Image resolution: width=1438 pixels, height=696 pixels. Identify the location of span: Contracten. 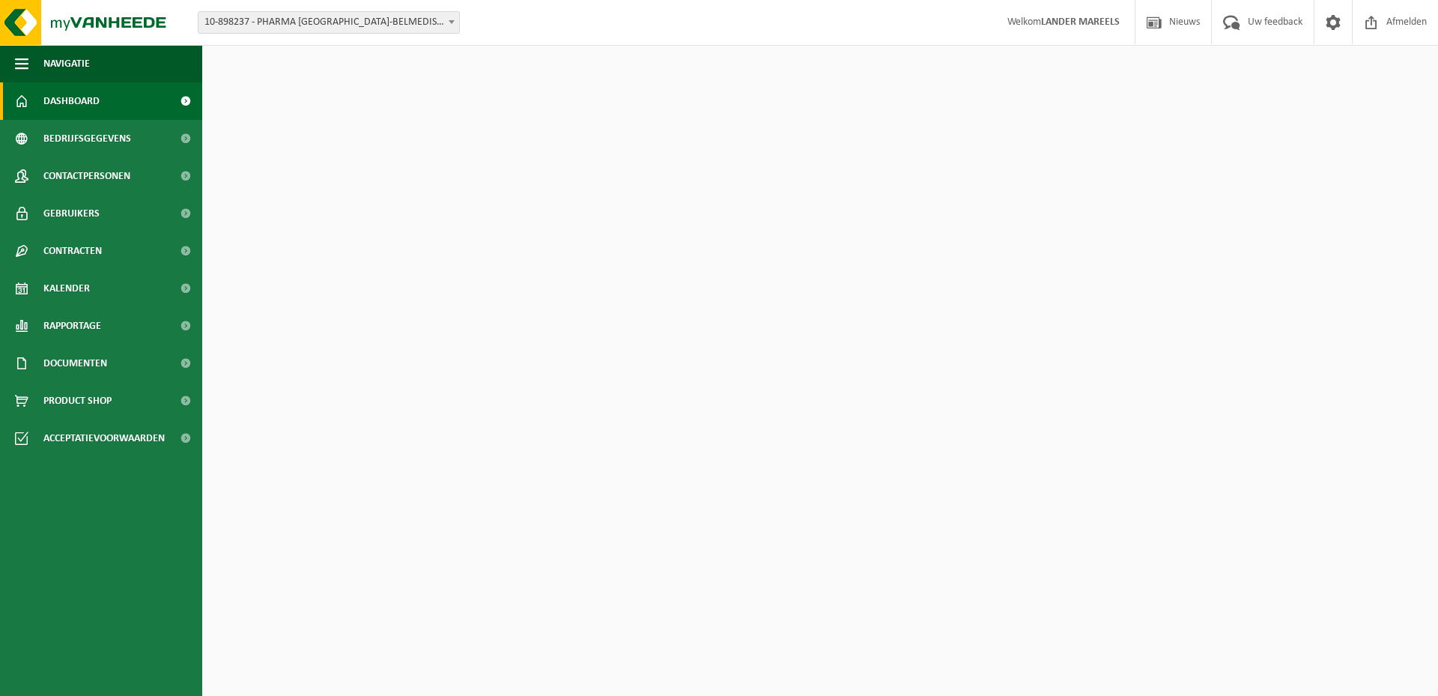
(73, 251).